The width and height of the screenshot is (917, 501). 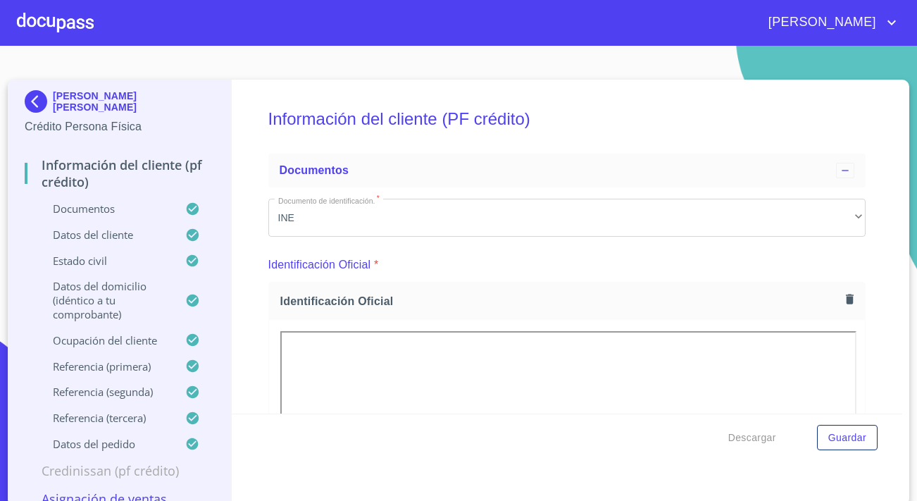 I want to click on p: Identificación Oficial, so click(x=320, y=265).